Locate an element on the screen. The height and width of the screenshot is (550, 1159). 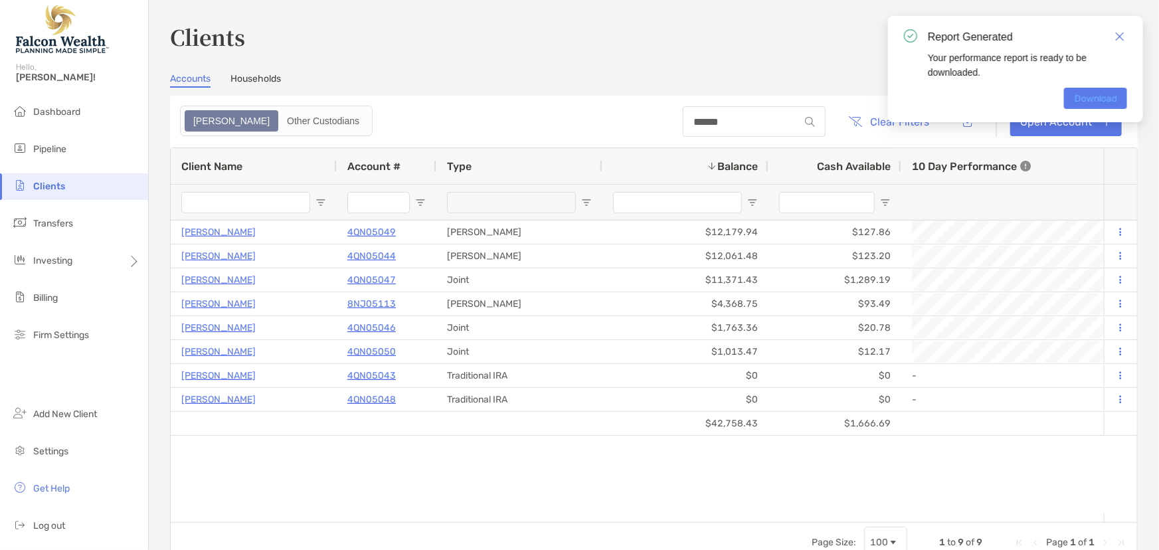
div: $1,763.36 is located at coordinates (685, 327).